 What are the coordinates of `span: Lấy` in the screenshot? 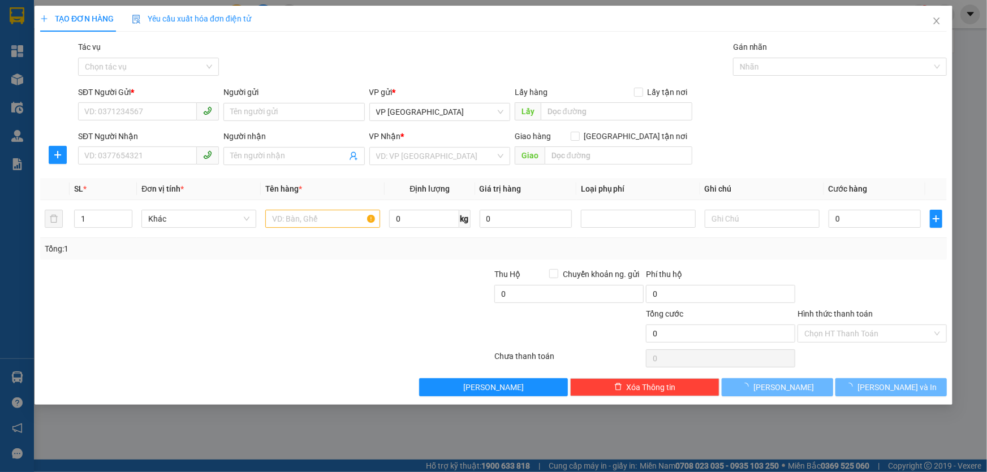 It's located at (528, 111).